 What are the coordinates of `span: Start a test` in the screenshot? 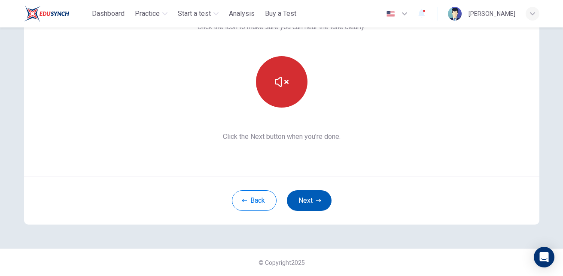 It's located at (194, 14).